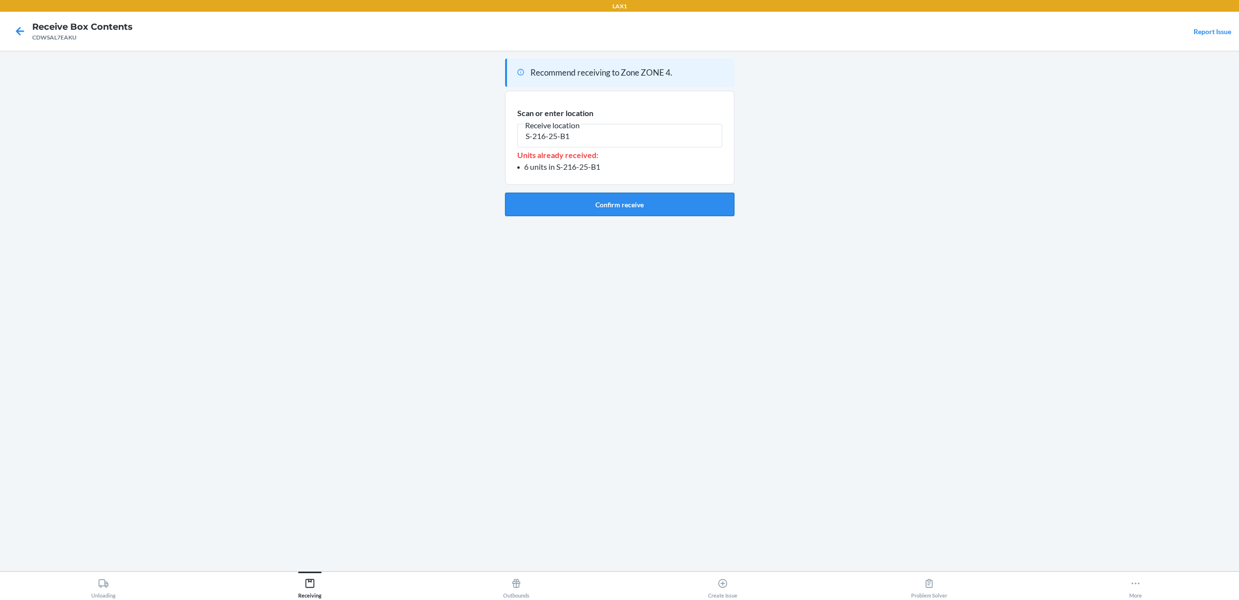 The width and height of the screenshot is (1239, 600). Describe the element at coordinates (1213, 31) in the screenshot. I see `a: Report Issue` at that location.